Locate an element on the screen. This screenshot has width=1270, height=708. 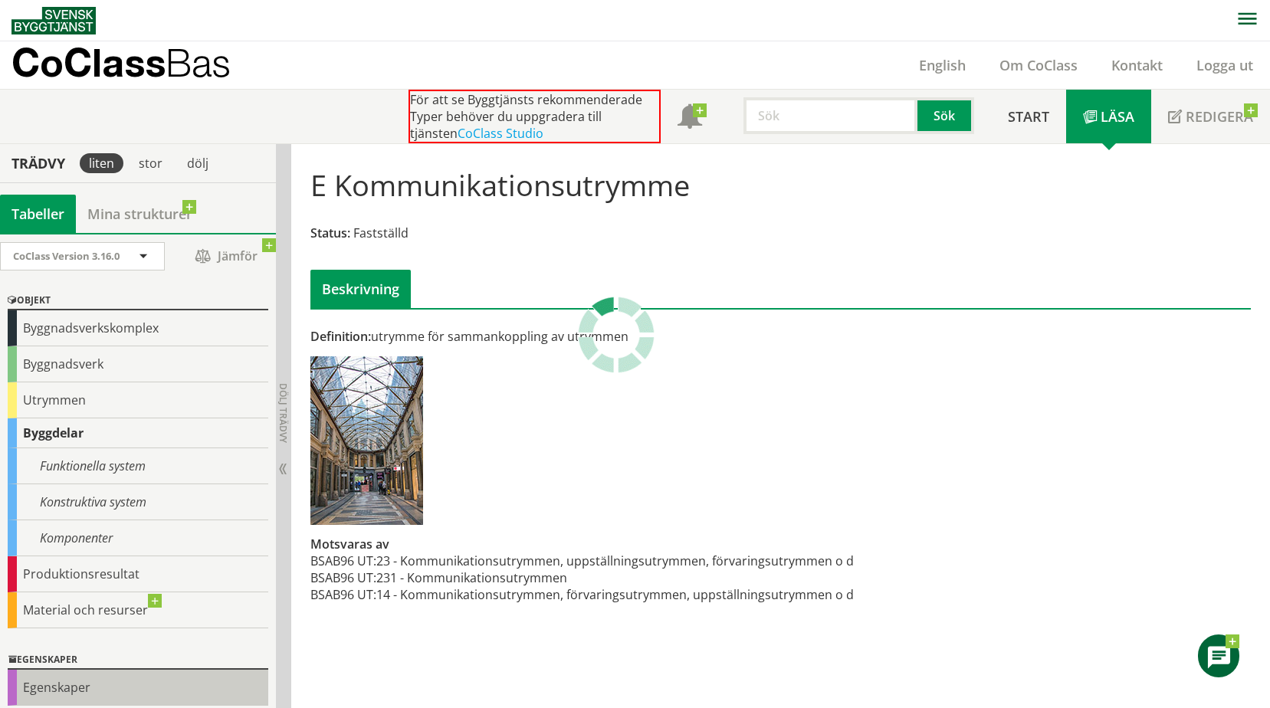
span: Bas is located at coordinates (198, 62).